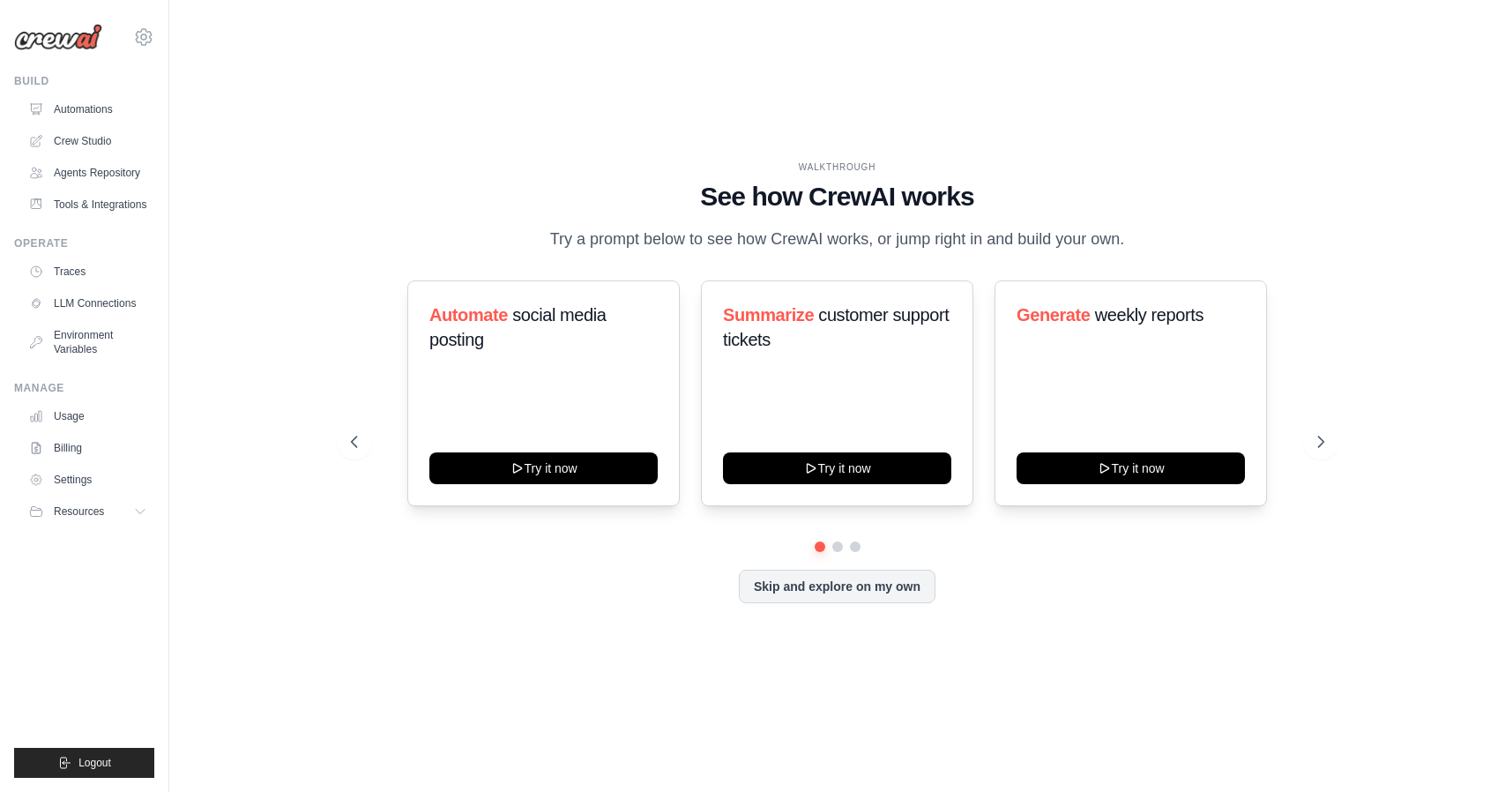 The width and height of the screenshot is (1505, 792). Describe the element at coordinates (87, 141) in the screenshot. I see `a: Crew Studio` at that location.